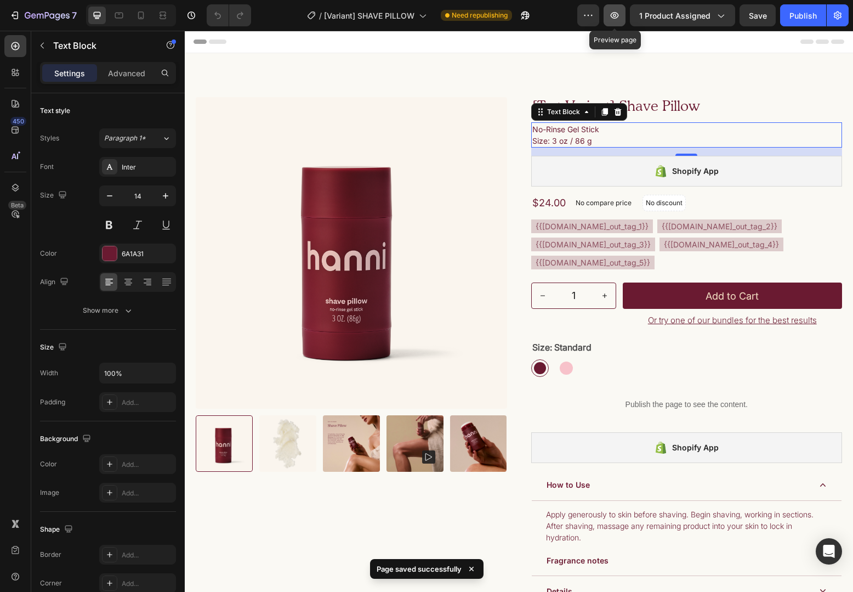 This screenshot has width=853, height=592. What do you see at coordinates (375, 560) in the screenshot?
I see `p: Details` at bounding box center [375, 560].